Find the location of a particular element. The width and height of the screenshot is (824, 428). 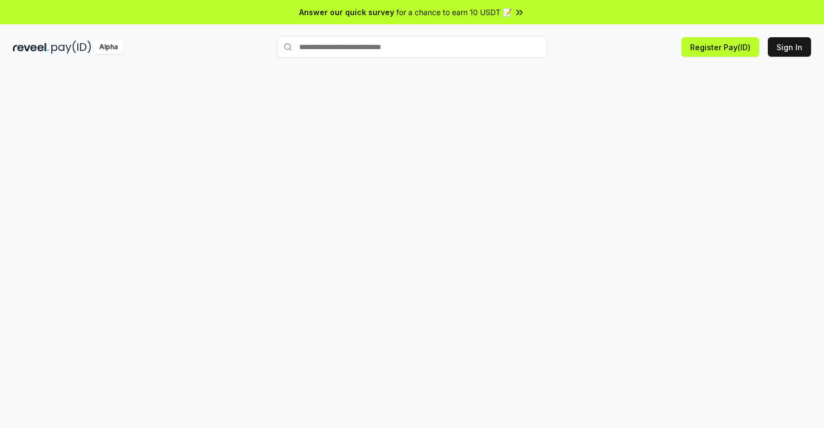

span: for a chance to earn 10 USDT 📝 is located at coordinates (454, 12).